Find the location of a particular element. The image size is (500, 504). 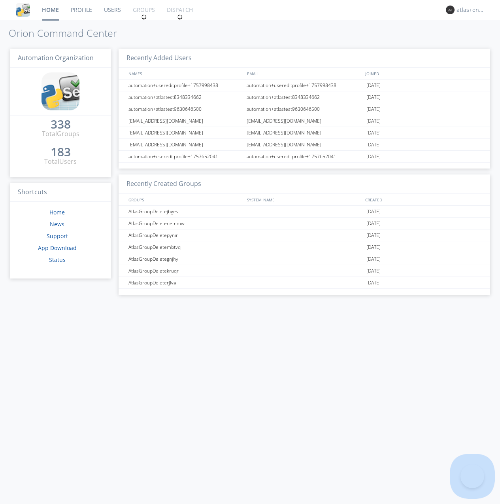

div: 183 is located at coordinates (61, 152).